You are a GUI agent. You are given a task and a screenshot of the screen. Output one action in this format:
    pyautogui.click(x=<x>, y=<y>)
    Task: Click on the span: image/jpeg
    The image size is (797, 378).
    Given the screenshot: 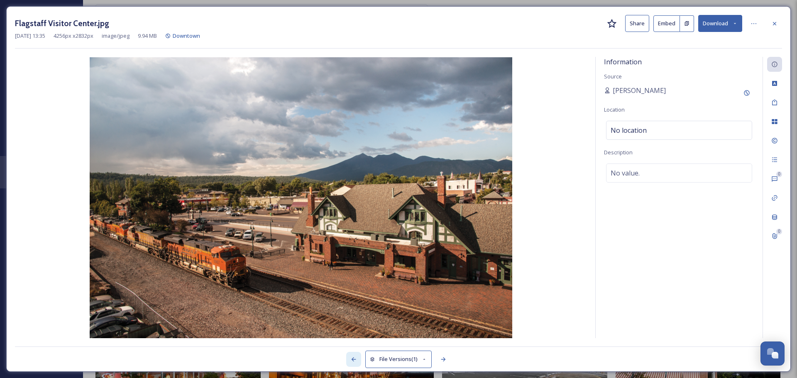 What is the action you would take?
    pyautogui.click(x=115, y=36)
    